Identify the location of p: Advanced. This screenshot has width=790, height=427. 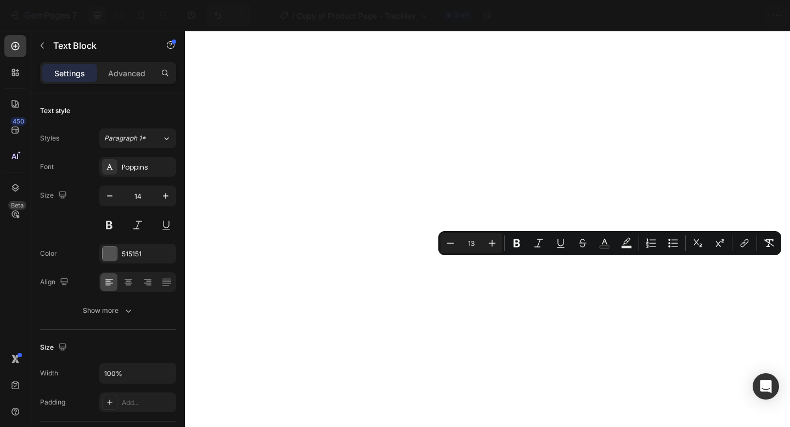
(127, 73).